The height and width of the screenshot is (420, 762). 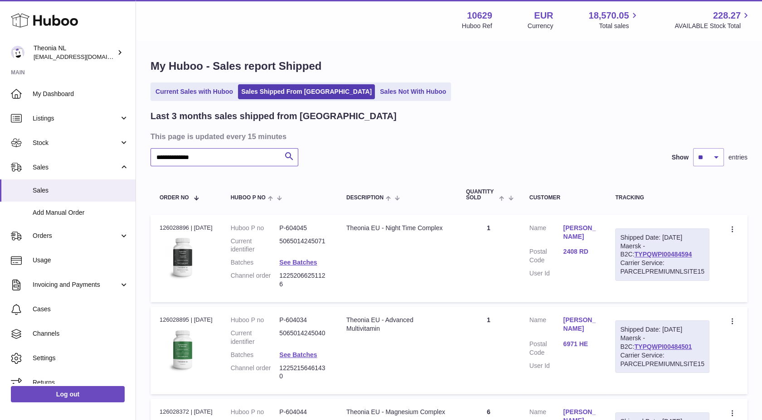 I want to click on span: Order No, so click(x=174, y=198).